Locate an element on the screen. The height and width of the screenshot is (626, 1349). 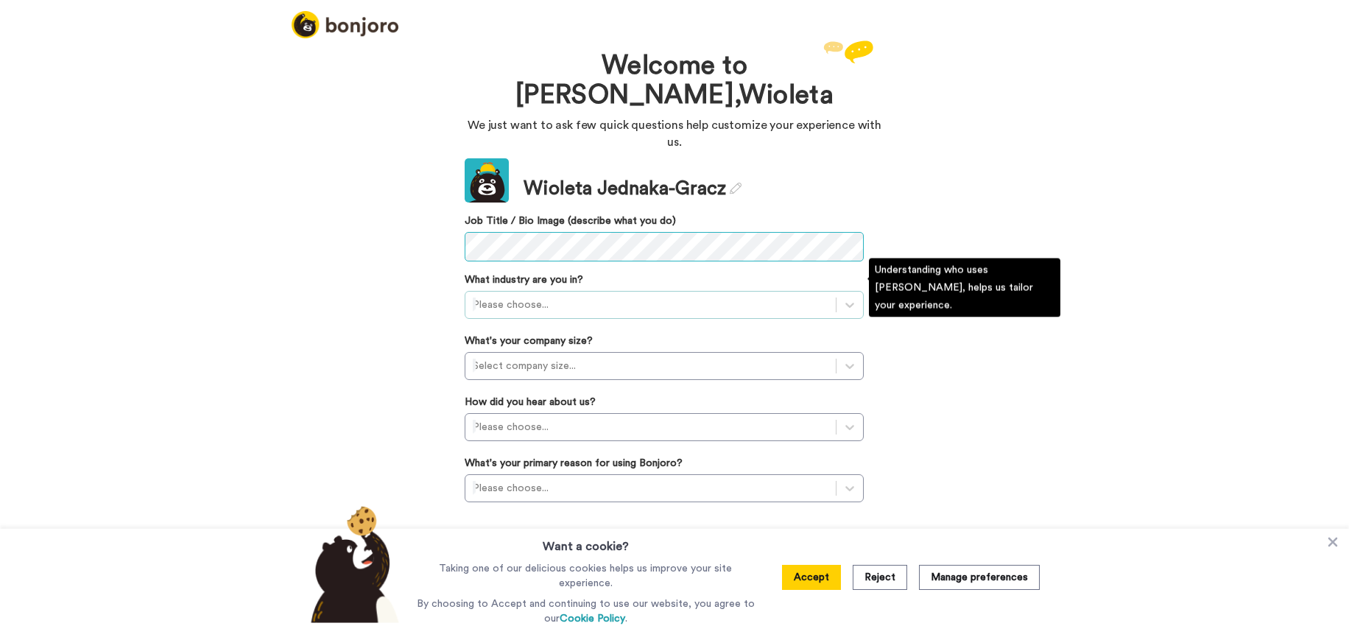
label: What's your company size? is located at coordinates (529, 341).